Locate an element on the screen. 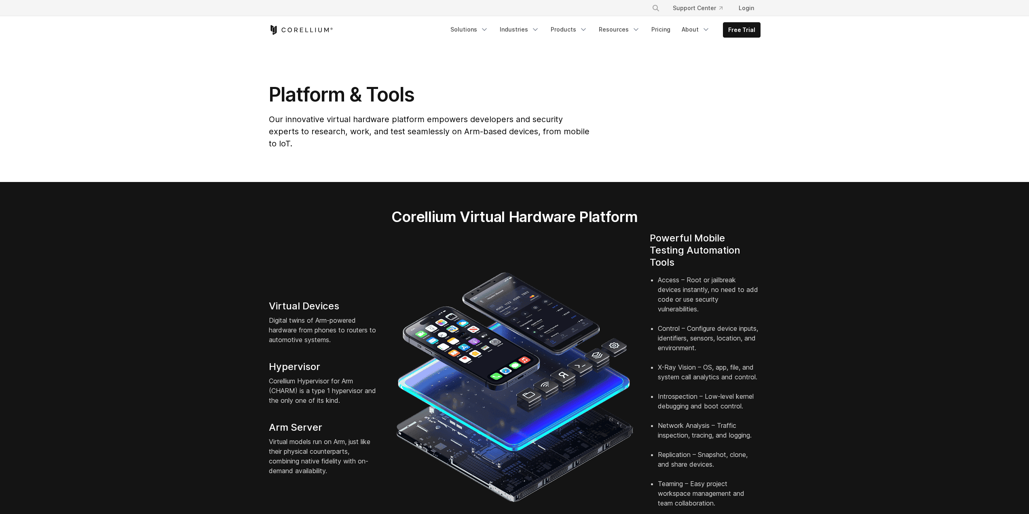  li: Network Analysis – Traffic inspection, tracing, and logging. is located at coordinates (709, 435).